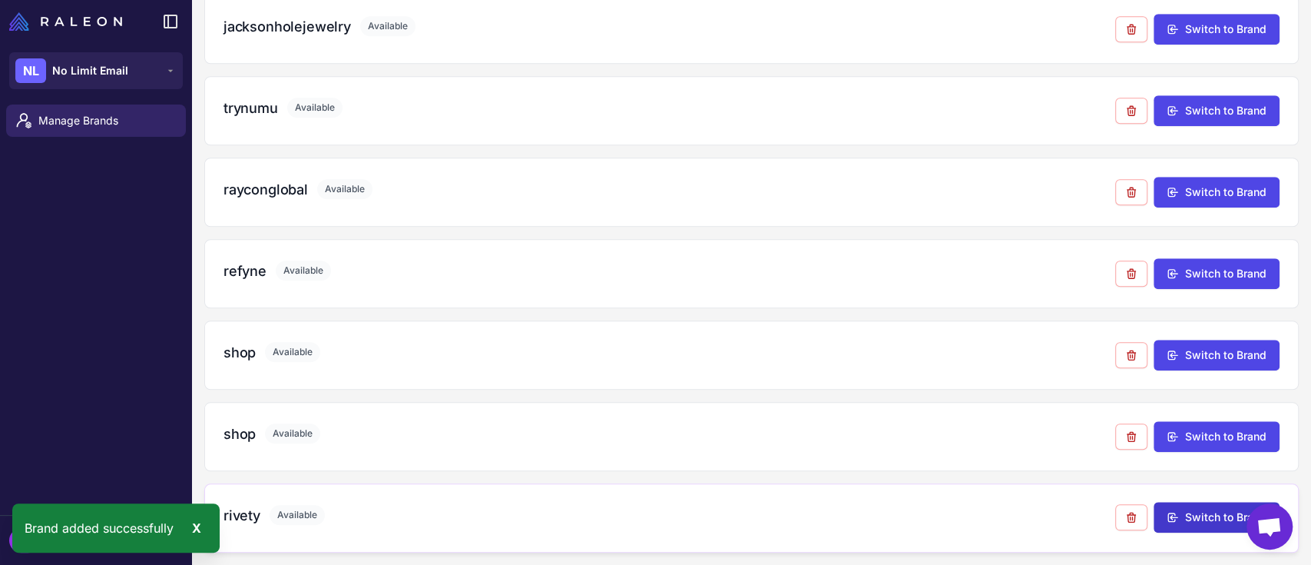 The height and width of the screenshot is (565, 1311). What do you see at coordinates (96, 121) in the screenshot?
I see `a: Manage Brands` at bounding box center [96, 121].